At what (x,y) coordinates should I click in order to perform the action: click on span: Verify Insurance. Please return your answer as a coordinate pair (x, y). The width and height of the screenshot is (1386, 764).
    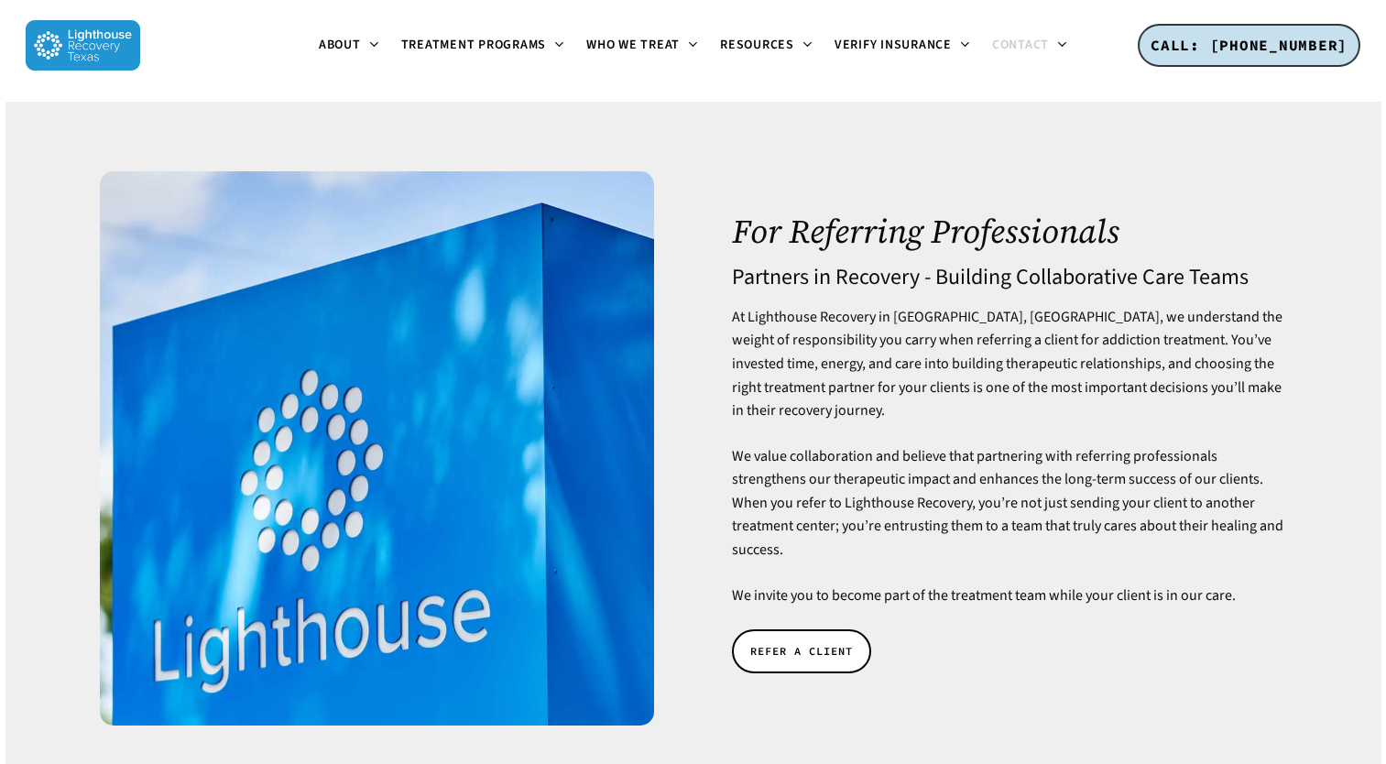
    Looking at the image, I should click on (893, 45).